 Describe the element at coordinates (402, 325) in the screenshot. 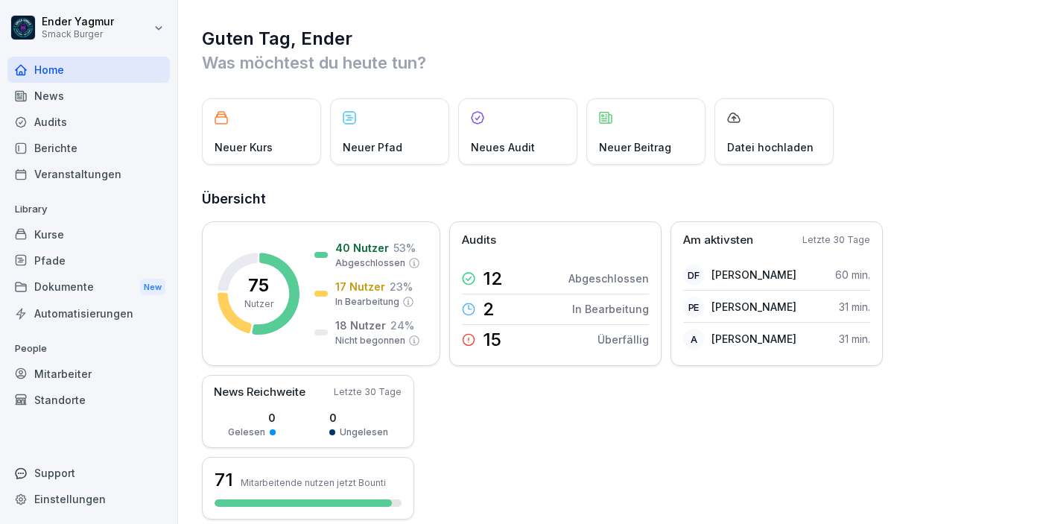

I see `p: 24 %` at that location.